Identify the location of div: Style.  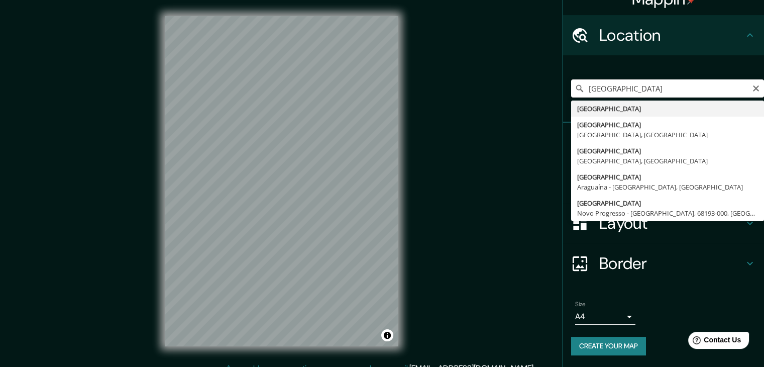
(664, 183).